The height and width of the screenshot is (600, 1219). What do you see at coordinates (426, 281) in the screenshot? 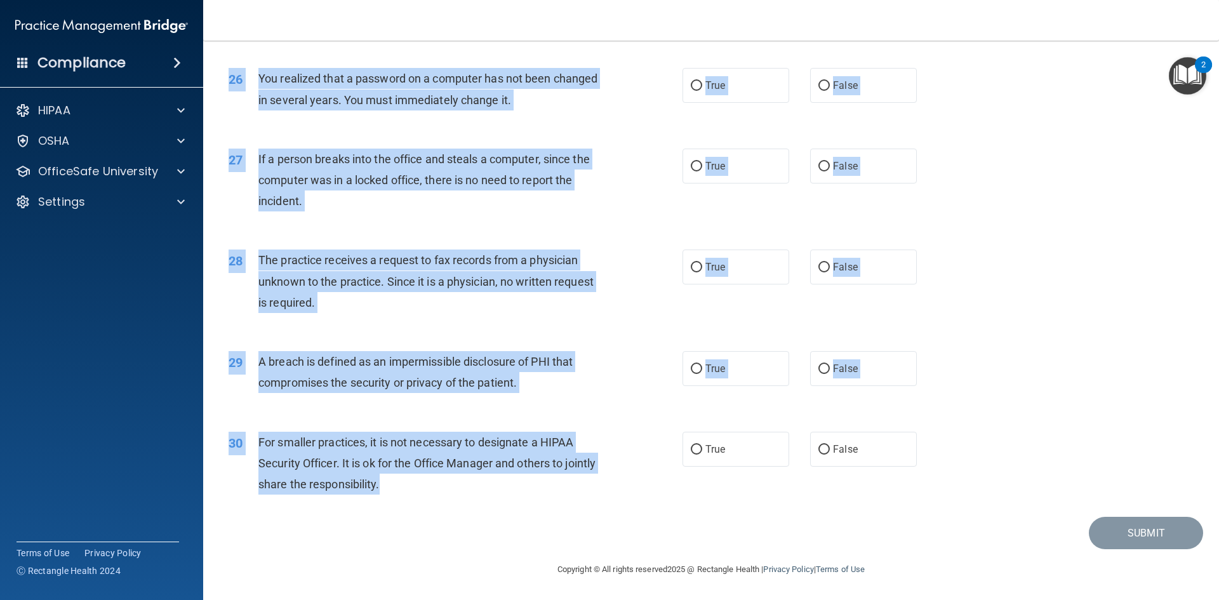
I see `span: The practice receives a request to fax records from a physician unknown to the practice. Since it...` at bounding box center [426, 281].